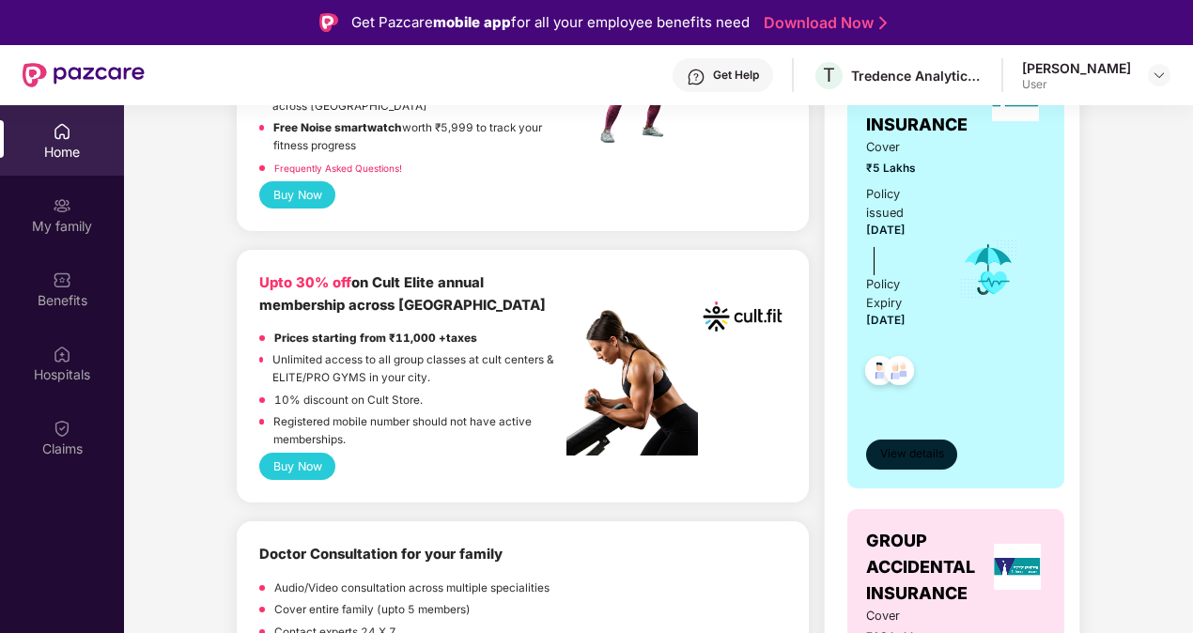 The width and height of the screenshot is (1193, 633). Describe the element at coordinates (550, 23) in the screenshot. I see `div: Get Pazcare for all your employee benefits need` at that location.